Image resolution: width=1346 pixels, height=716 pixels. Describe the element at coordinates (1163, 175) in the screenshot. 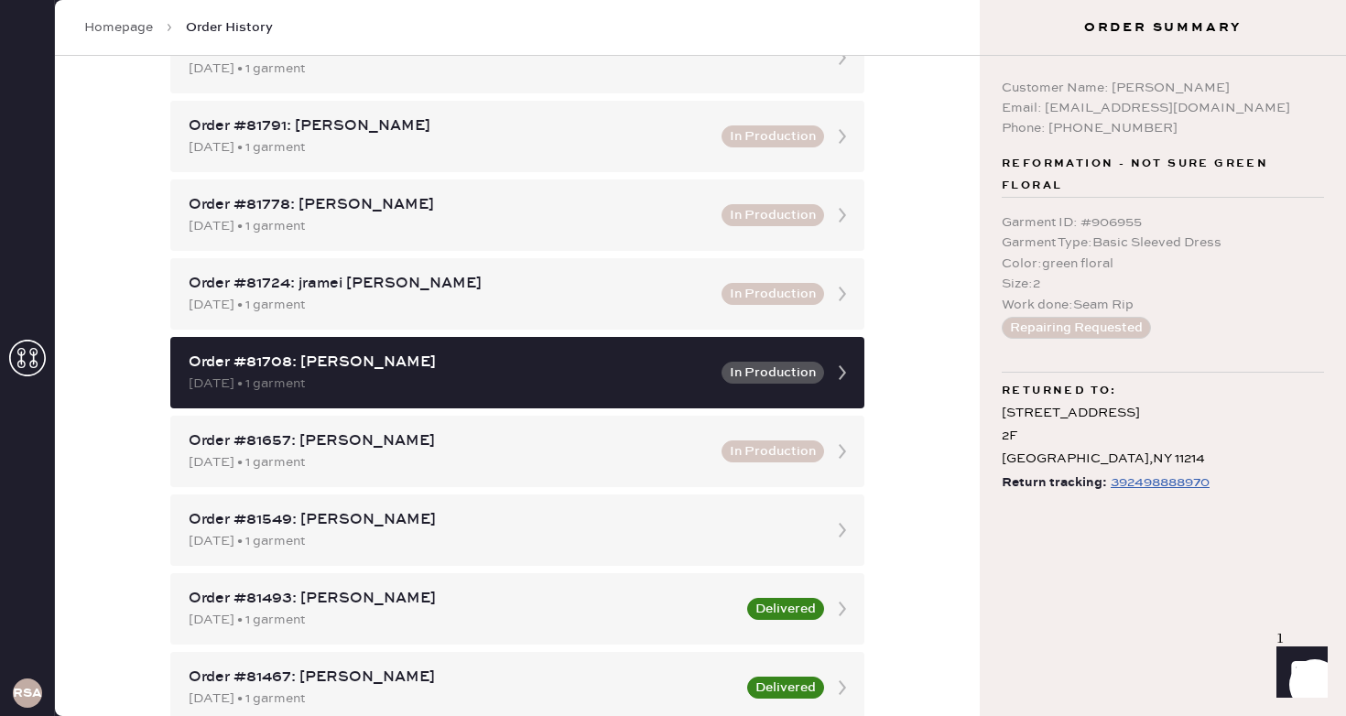

I see `span: Reformation - not sure green floral` at that location.